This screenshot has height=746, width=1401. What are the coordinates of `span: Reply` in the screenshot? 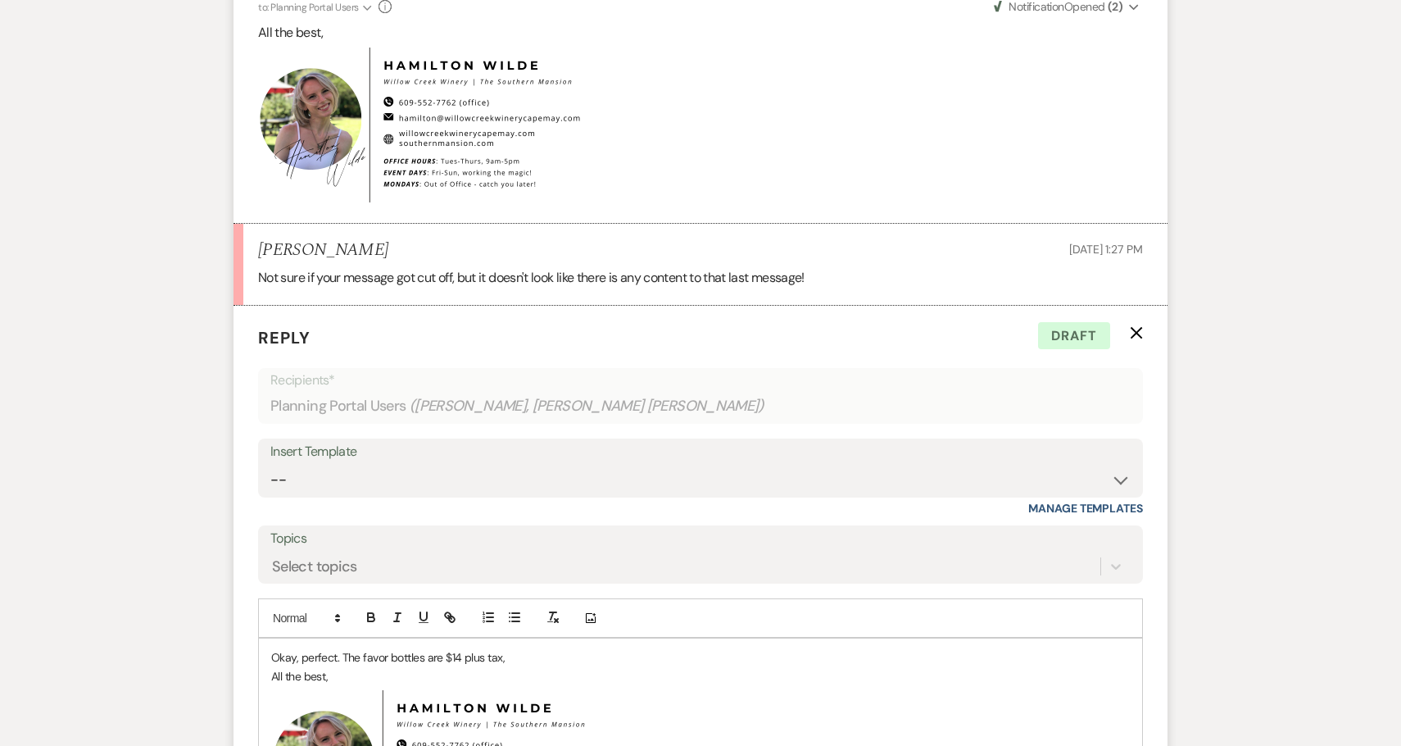 It's located at (284, 338).